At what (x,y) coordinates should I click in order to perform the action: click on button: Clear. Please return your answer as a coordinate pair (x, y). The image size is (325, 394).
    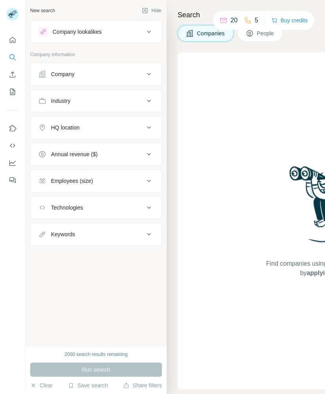
    Looking at the image, I should click on (41, 385).